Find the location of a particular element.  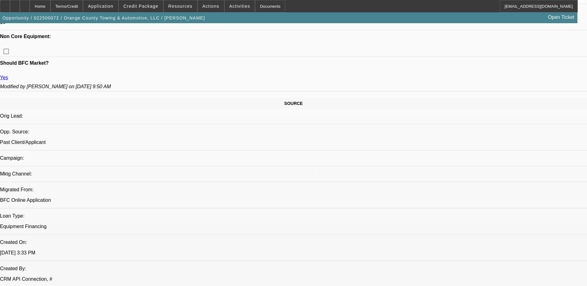

span: Application is located at coordinates (101, 6).